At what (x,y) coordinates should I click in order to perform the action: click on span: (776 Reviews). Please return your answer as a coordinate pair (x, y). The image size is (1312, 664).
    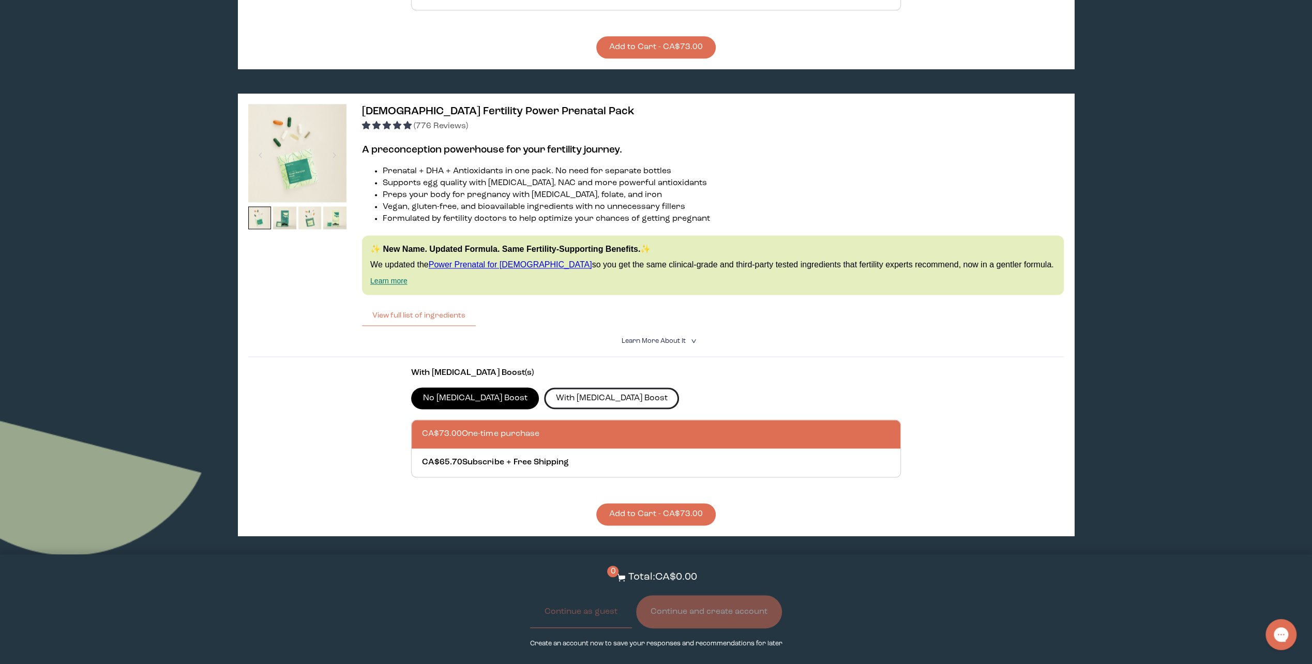
    Looking at the image, I should click on (441, 126).